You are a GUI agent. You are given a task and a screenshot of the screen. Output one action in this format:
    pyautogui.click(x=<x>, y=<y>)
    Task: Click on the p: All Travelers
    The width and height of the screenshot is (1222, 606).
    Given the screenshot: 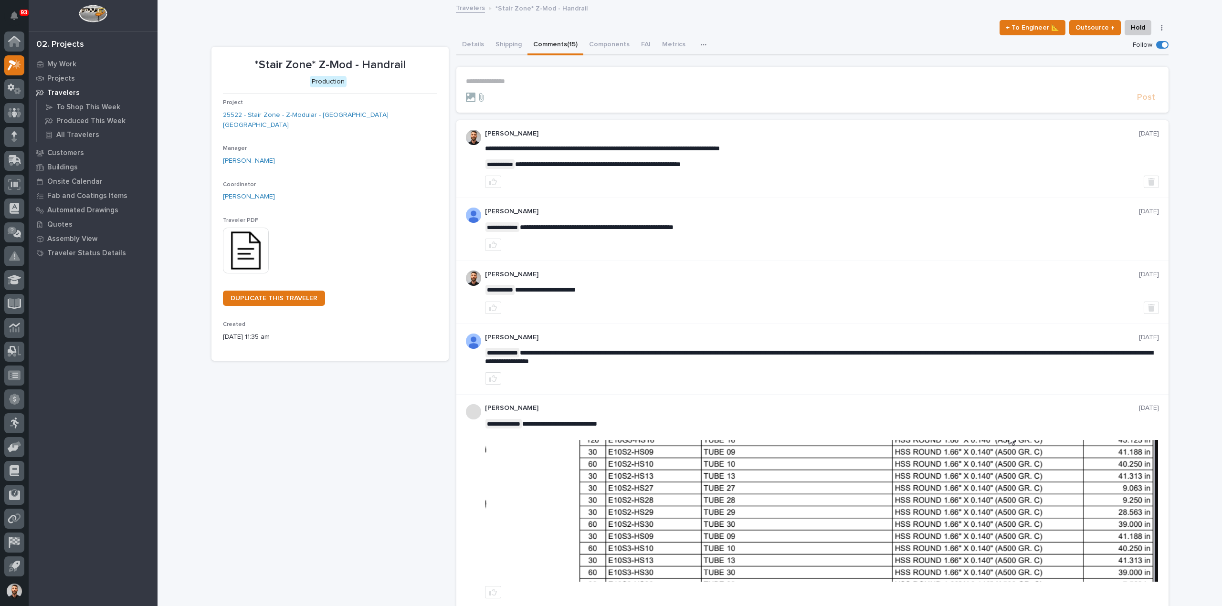 What is the action you would take?
    pyautogui.click(x=78, y=135)
    